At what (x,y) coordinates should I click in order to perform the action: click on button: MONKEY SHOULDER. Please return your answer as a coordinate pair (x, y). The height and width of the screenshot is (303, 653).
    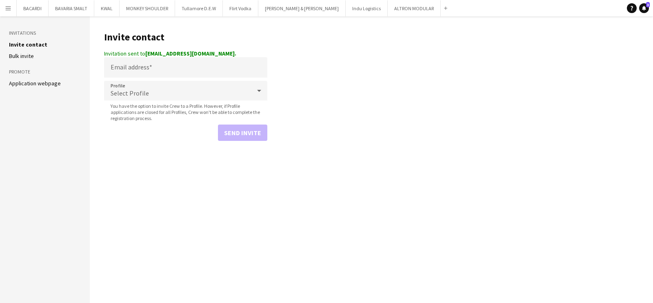
    Looking at the image, I should click on (147, 8).